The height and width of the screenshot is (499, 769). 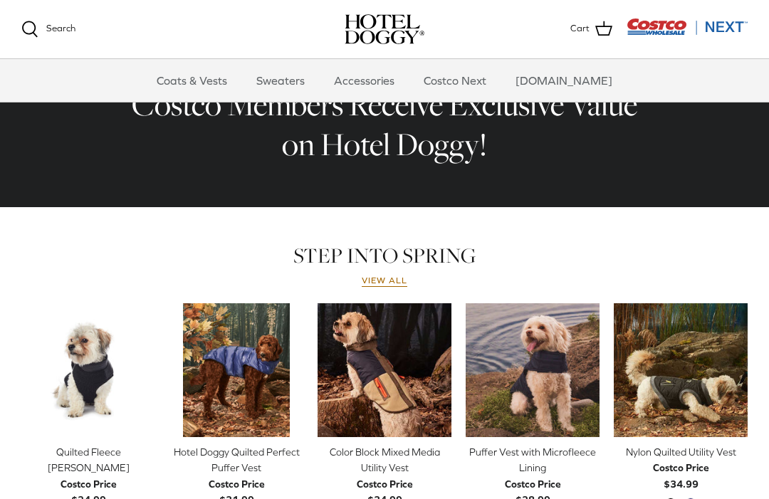 I want to click on a: Color Block Mixed Media Utility Vest, so click(x=384, y=370).